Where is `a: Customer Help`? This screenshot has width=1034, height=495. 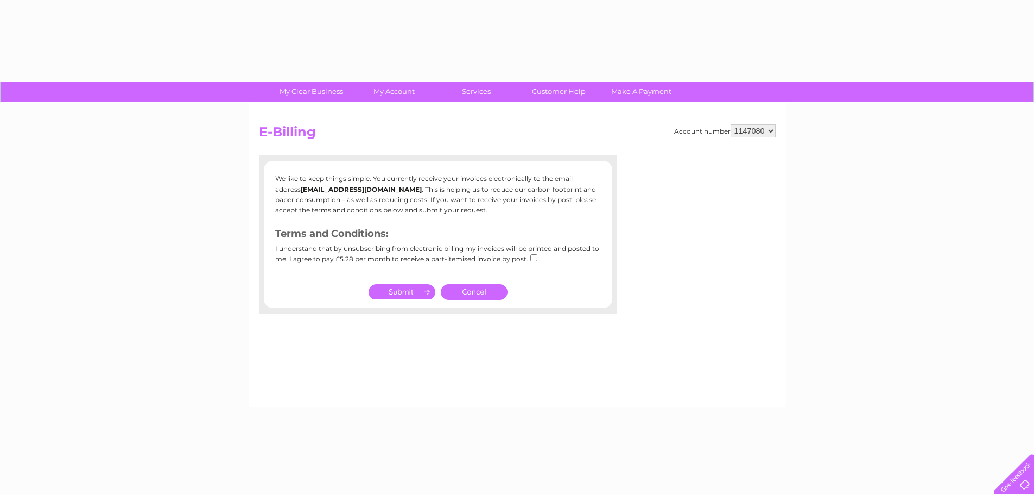 a: Customer Help is located at coordinates (559, 91).